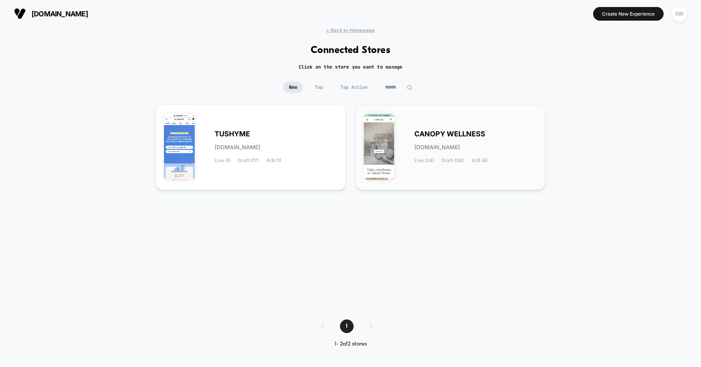 The width and height of the screenshot is (701, 367). I want to click on span: CANOPY WELLNESS, so click(450, 134).